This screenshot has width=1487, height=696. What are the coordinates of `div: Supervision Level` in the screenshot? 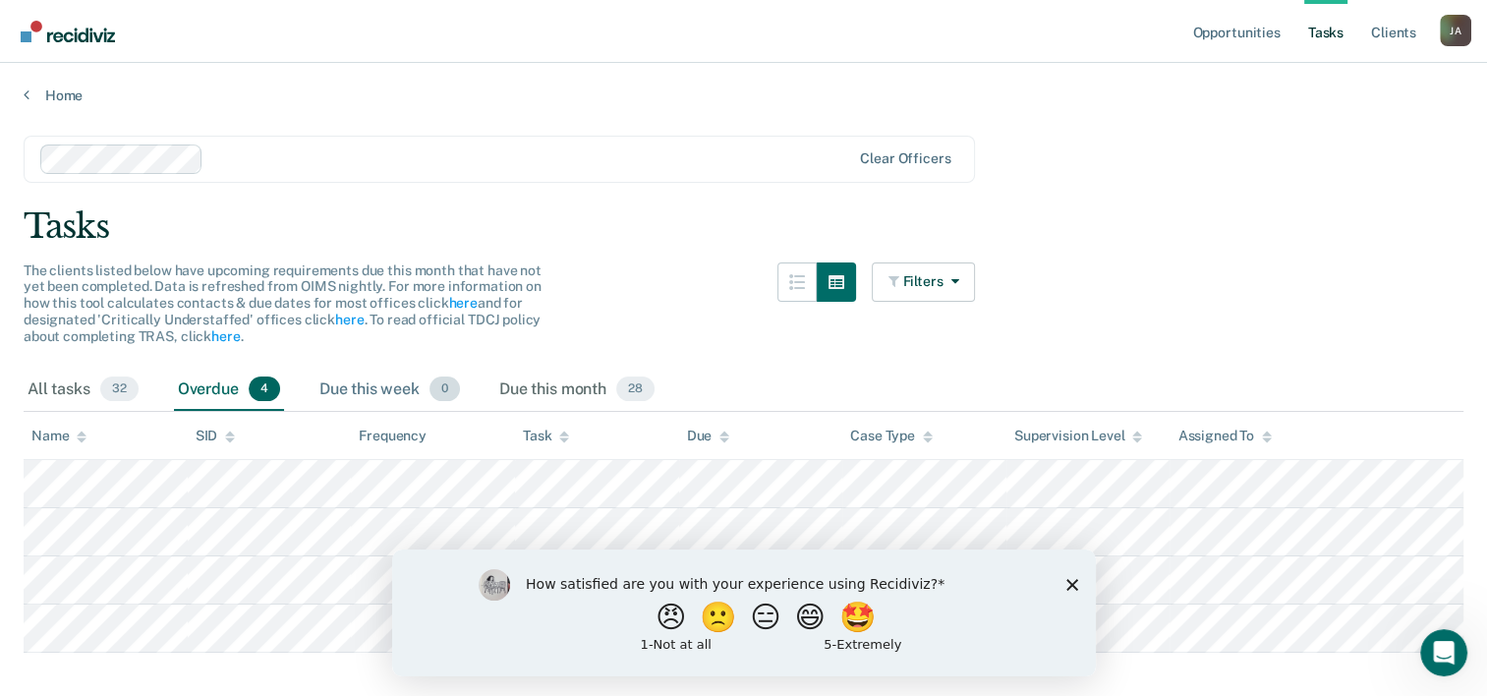 It's located at (1078, 435).